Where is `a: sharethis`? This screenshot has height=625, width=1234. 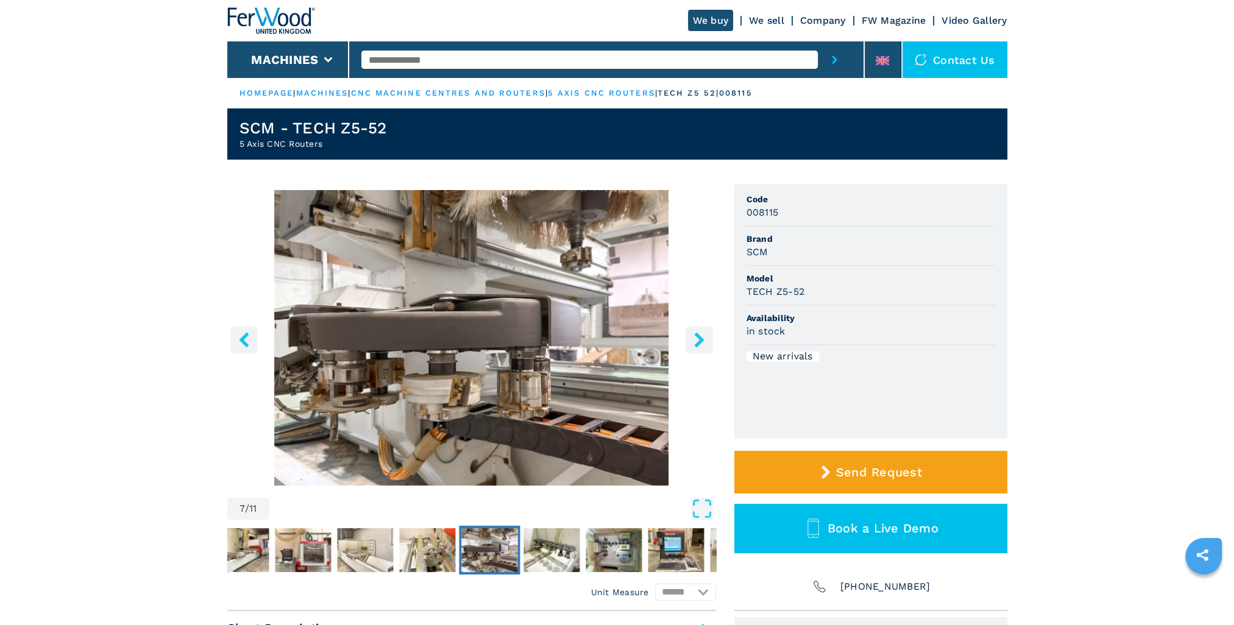 a: sharethis is located at coordinates (1202, 555).